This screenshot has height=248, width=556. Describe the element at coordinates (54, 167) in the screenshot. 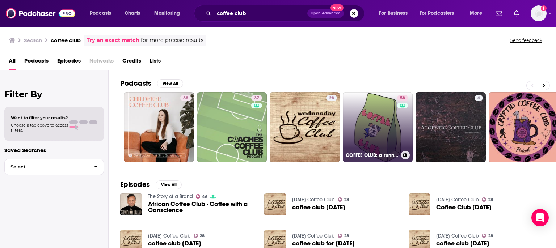

I see `button: Select` at that location.